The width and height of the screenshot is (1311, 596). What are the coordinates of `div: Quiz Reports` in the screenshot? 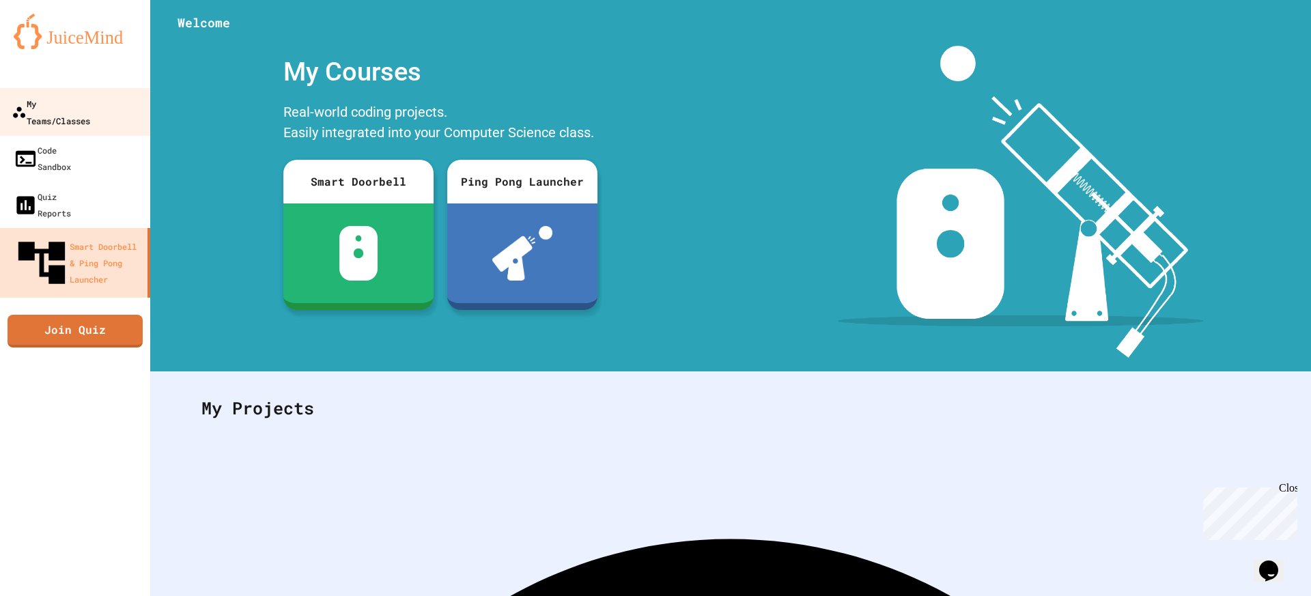 It's located at (42, 205).